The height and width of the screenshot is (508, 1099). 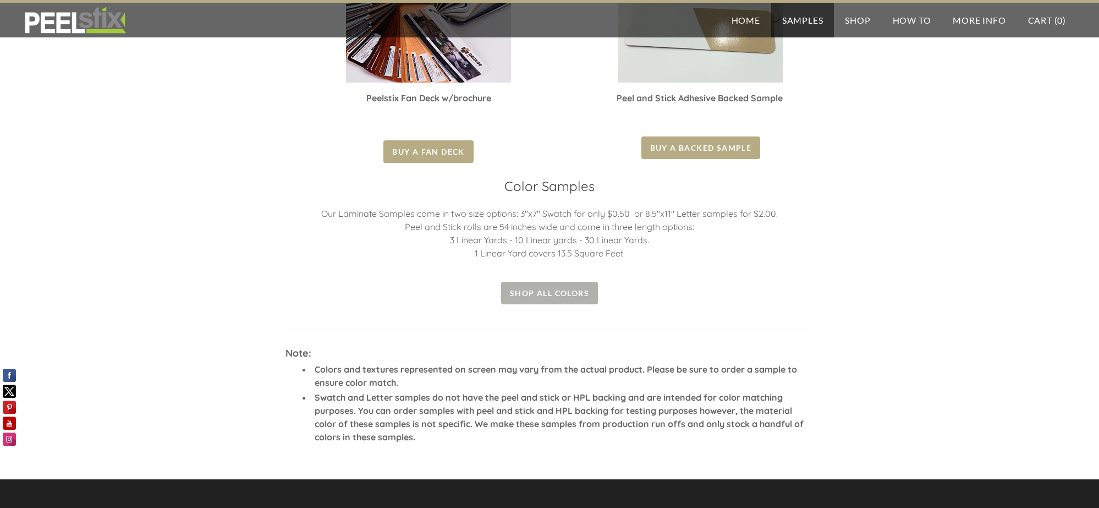 I want to click on strong: Peelstix Fan Deck w/brochure, so click(x=428, y=98).